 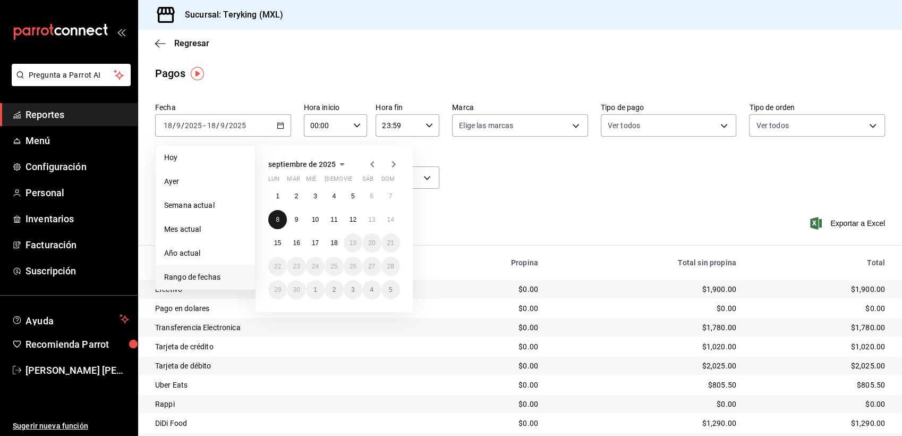 I want to click on abbr: 3 de septiembre de 2025, so click(x=315, y=196).